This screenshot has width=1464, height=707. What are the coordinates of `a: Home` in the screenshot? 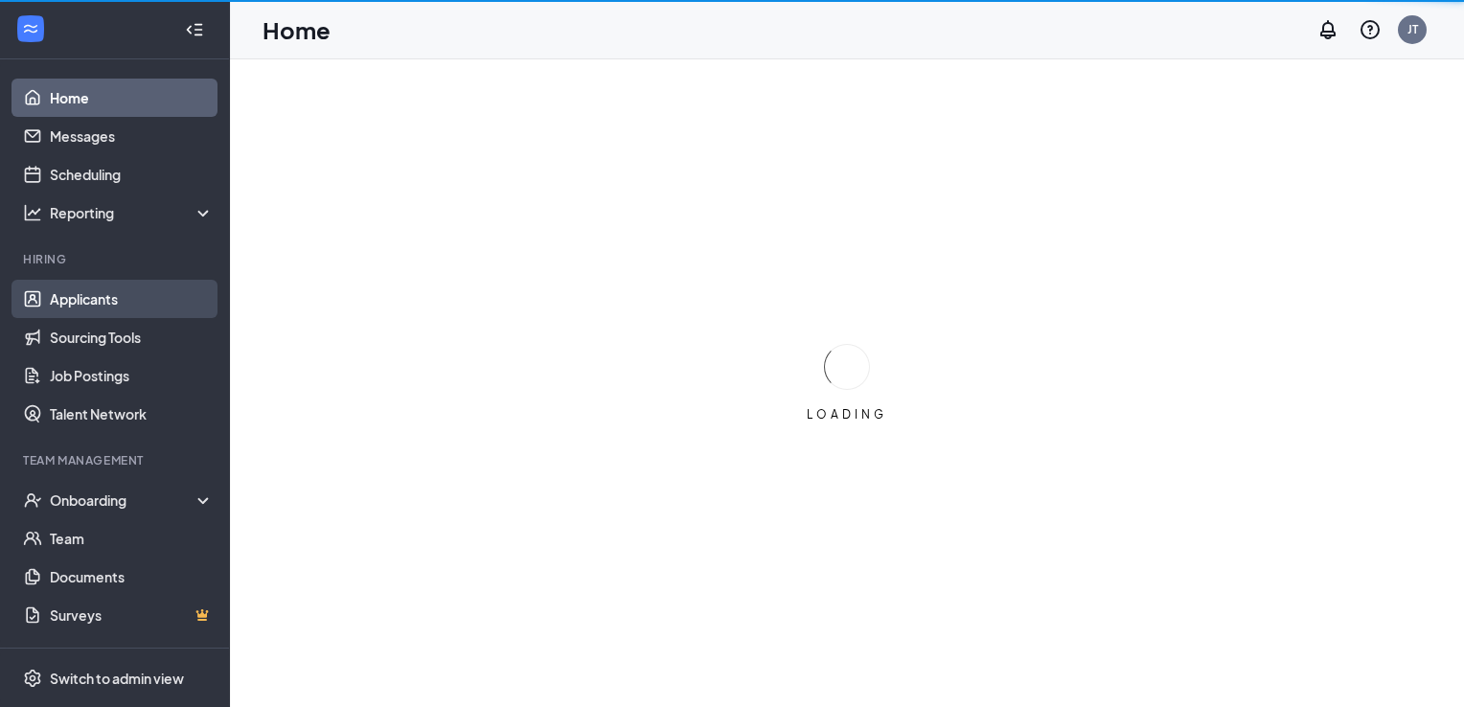 It's located at (131, 98).